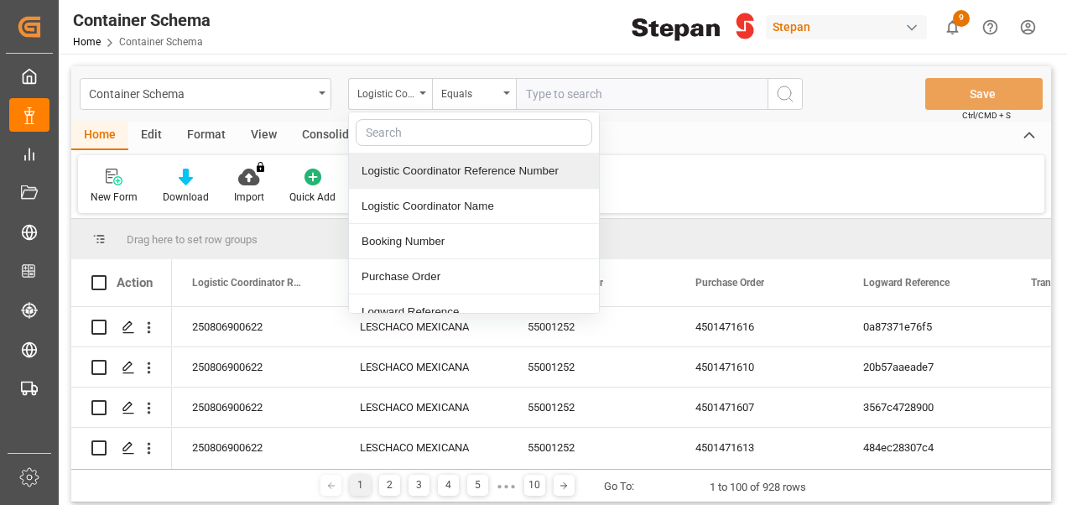 The width and height of the screenshot is (1067, 505). What do you see at coordinates (952, 27) in the screenshot?
I see `button: show 9 new notifications` at bounding box center [952, 27].